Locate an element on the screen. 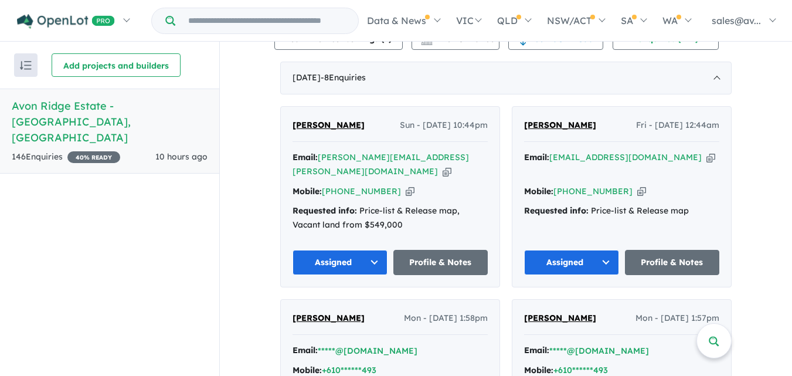 This screenshot has height=376, width=792. input: Try estate name, suburb, builder or developer is located at coordinates (267, 21).